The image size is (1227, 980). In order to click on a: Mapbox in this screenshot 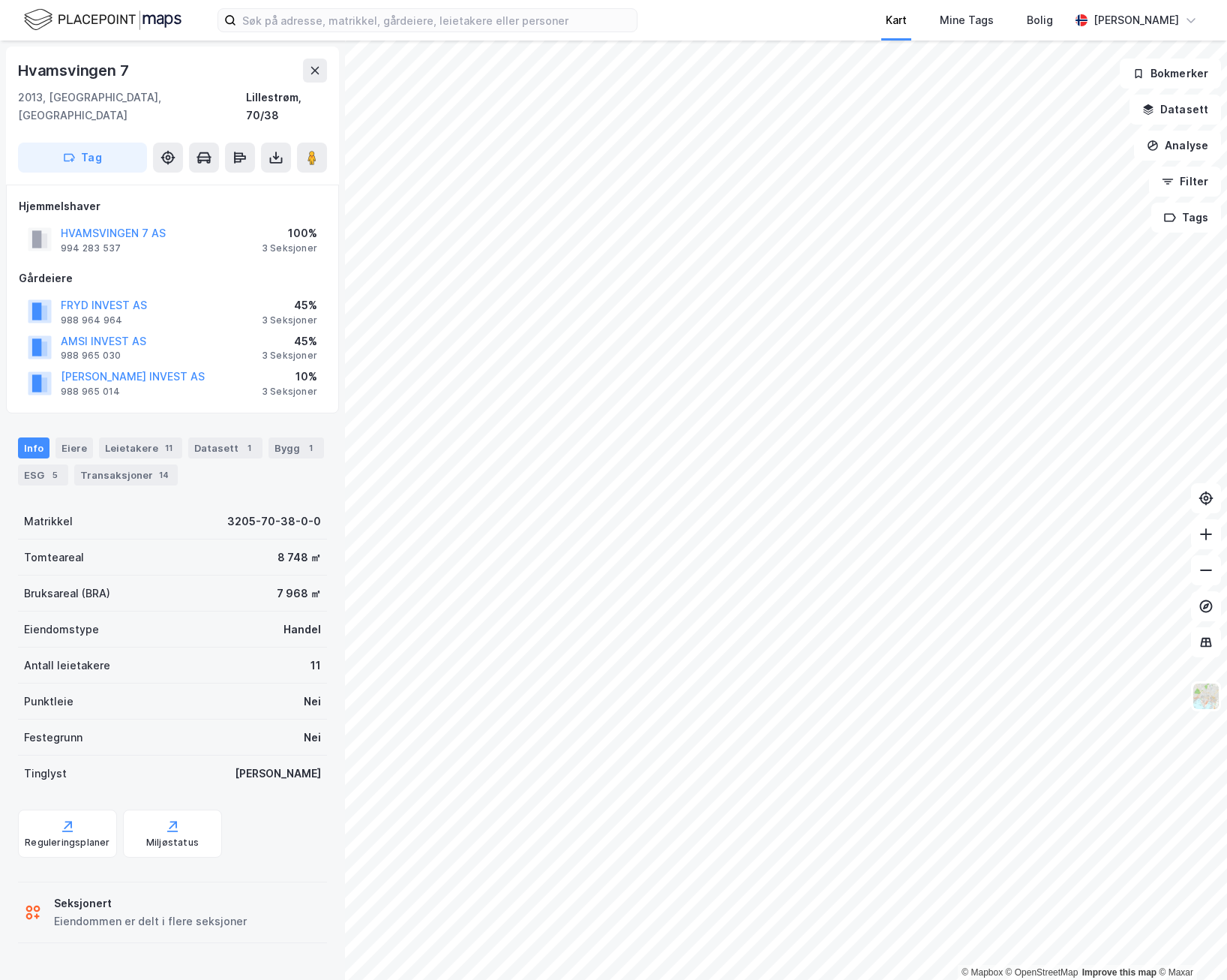, I will do `click(982, 973)`.